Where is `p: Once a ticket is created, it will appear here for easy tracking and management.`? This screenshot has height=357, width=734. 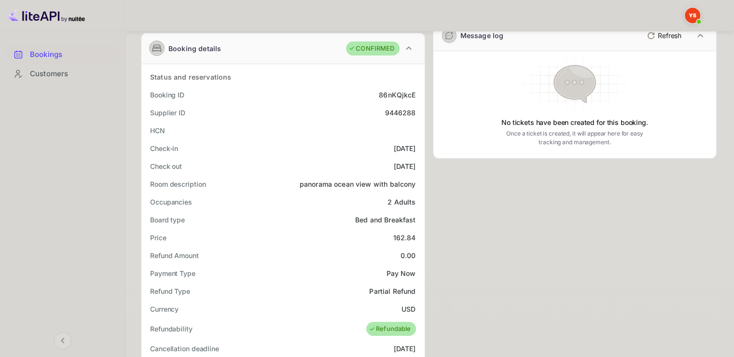 p: Once a ticket is created, it will appear here for easy tracking and management. is located at coordinates (575, 138).